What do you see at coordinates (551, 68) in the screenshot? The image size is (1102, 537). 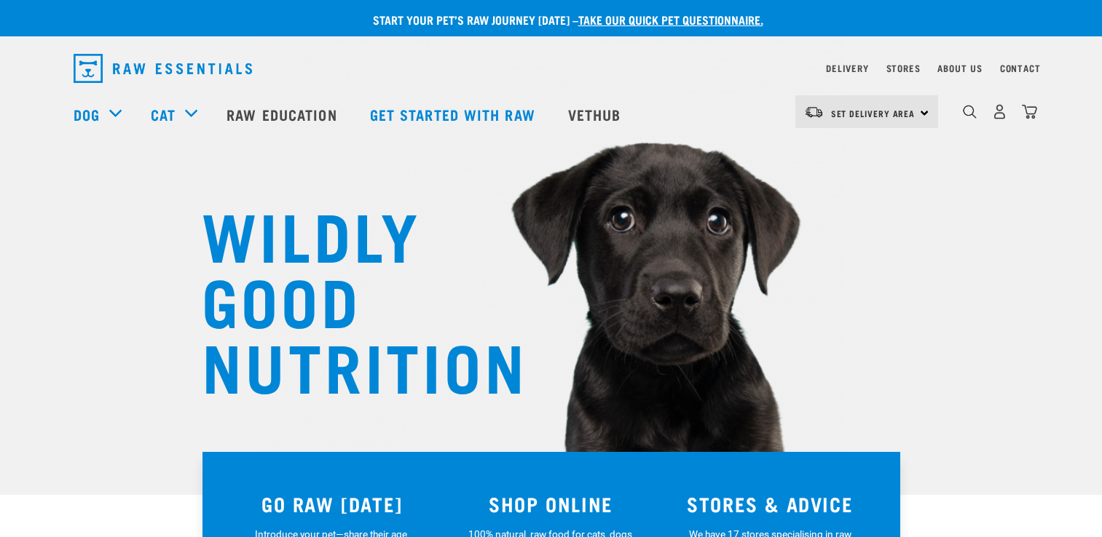 I see `nav: dropdown navigation` at bounding box center [551, 68].